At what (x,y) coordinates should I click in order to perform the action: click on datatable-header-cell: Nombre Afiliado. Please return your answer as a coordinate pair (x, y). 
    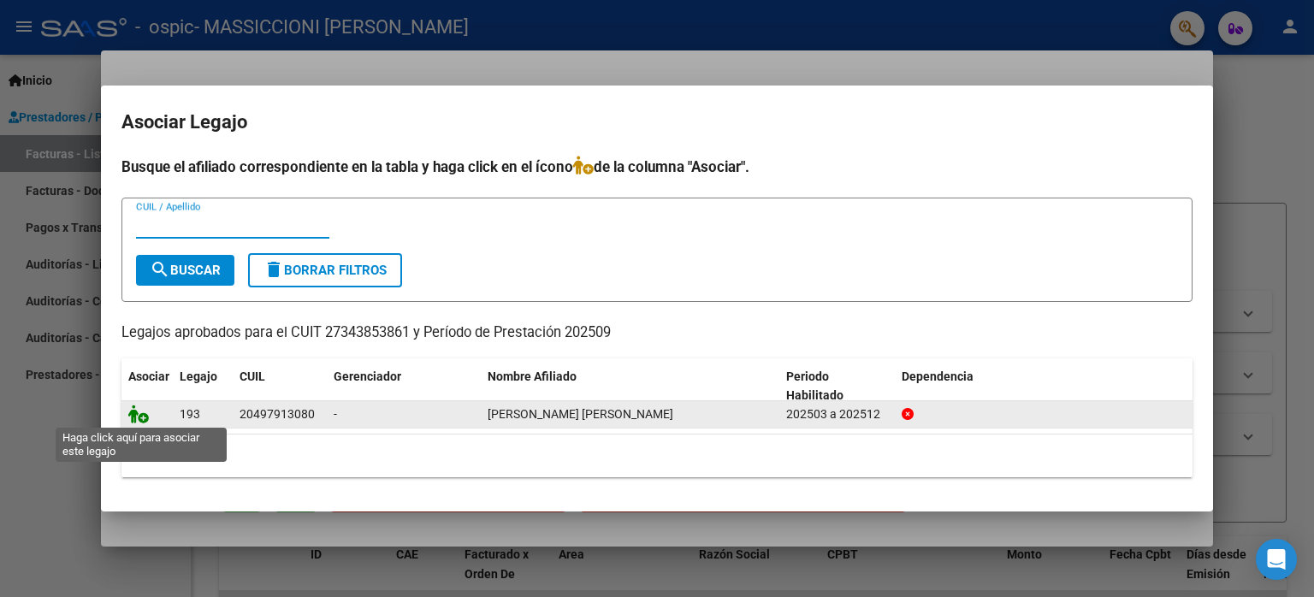
    Looking at the image, I should click on (630, 387).